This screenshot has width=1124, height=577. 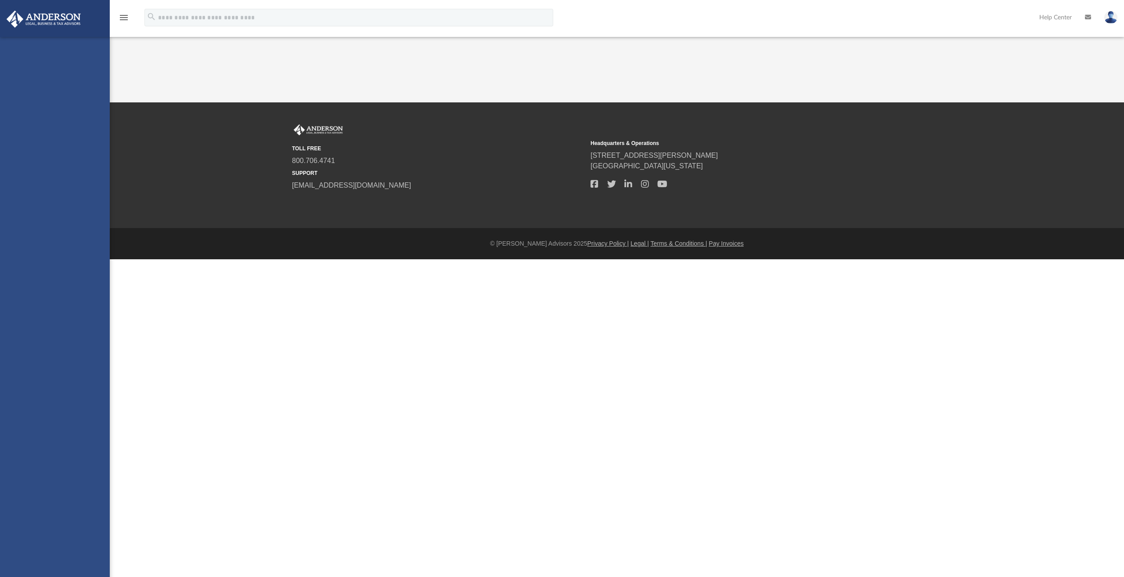 What do you see at coordinates (152, 17) in the screenshot?
I see `i: search` at bounding box center [152, 17].